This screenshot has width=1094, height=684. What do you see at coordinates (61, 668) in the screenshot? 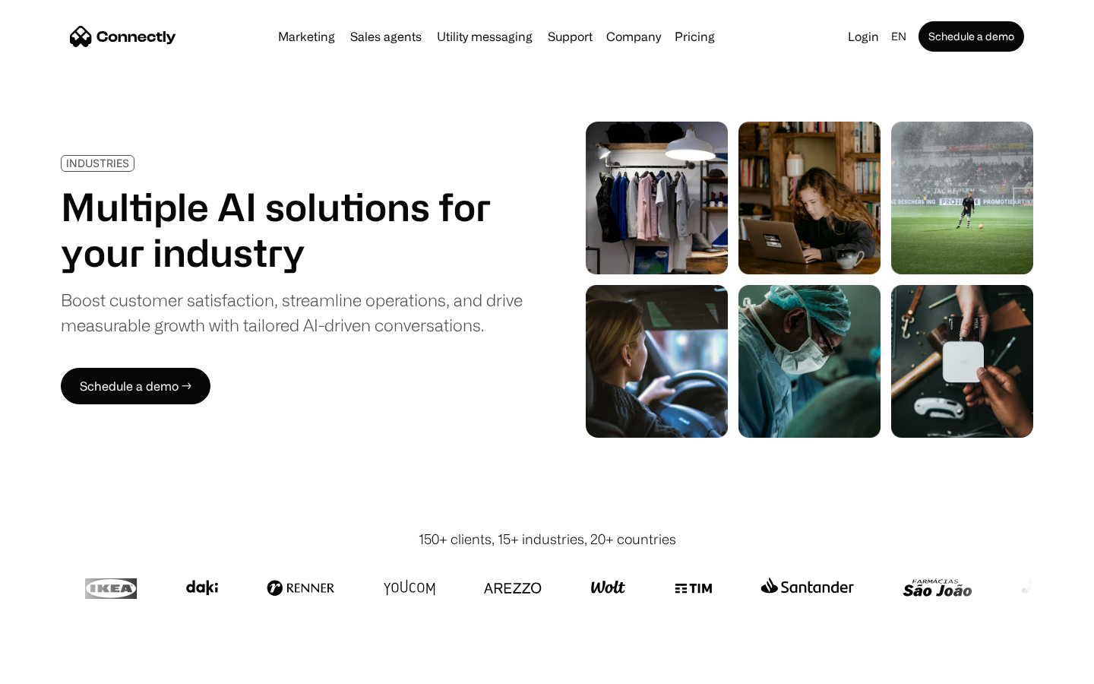
I see `ul: Language list` at bounding box center [61, 668].